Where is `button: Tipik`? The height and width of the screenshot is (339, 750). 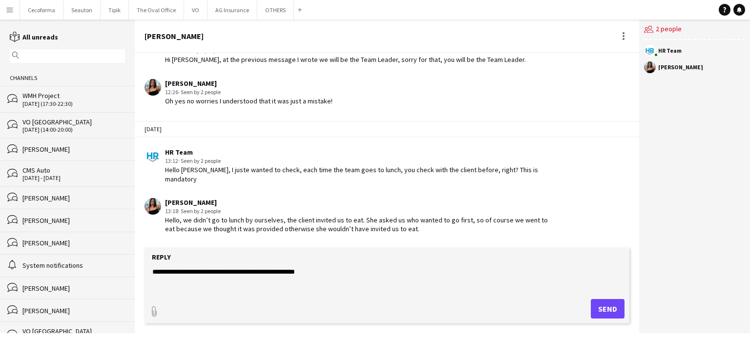
button: Tipik is located at coordinates (115, 10).